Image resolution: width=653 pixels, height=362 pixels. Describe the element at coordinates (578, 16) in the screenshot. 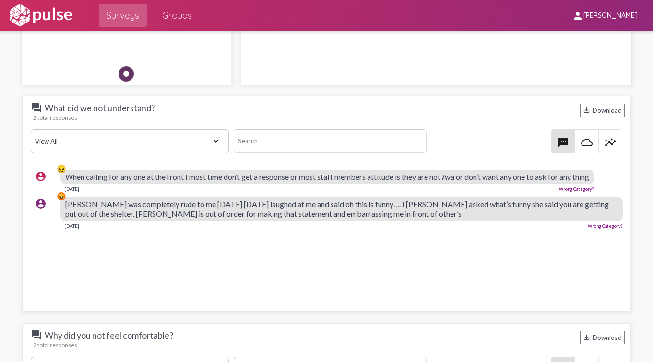

I see `mat-icon: person` at that location.